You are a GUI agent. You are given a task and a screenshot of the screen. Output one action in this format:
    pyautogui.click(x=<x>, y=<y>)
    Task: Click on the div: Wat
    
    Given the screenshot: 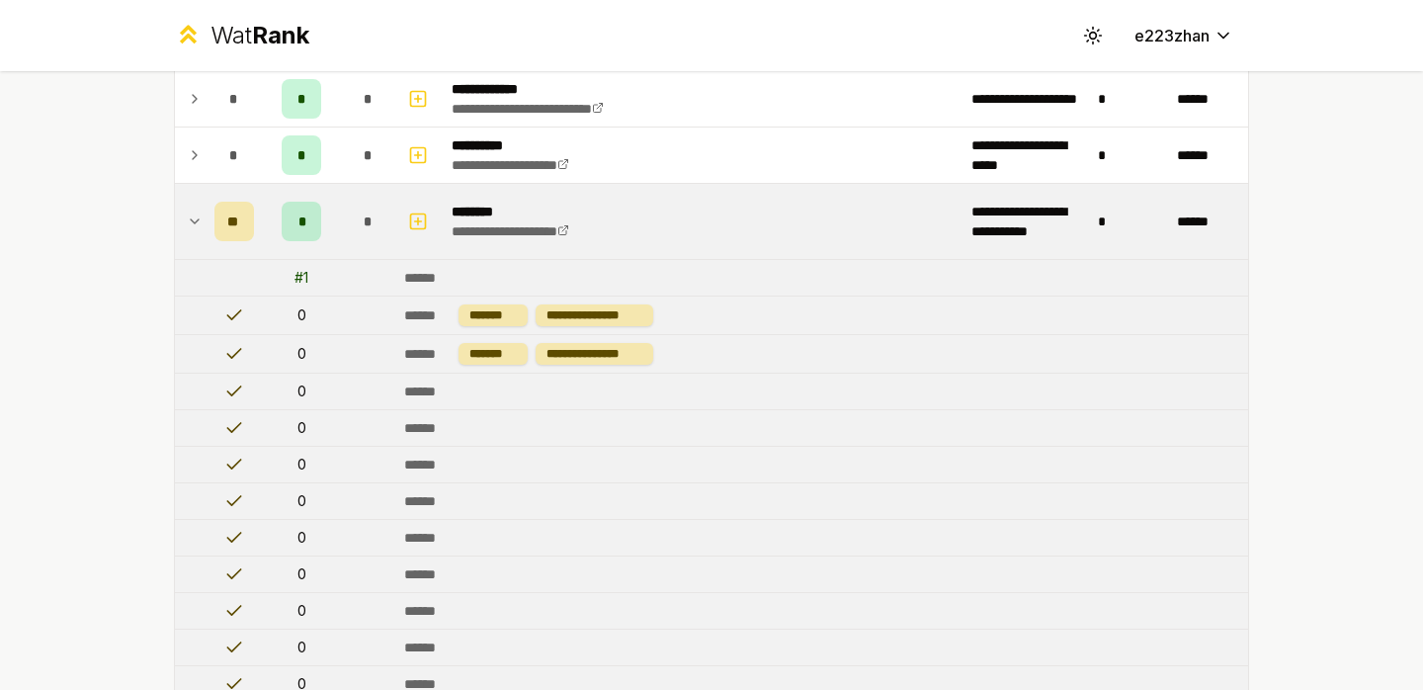 What is the action you would take?
    pyautogui.click(x=260, y=36)
    